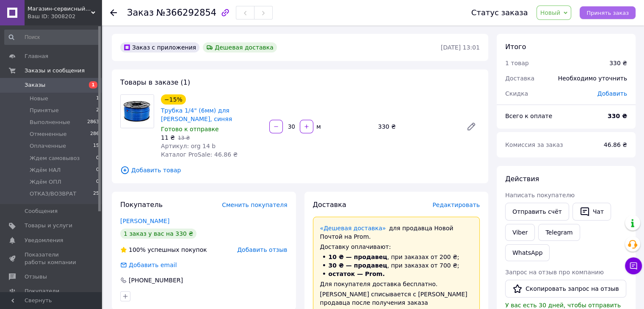 The width and height of the screenshot is (644, 309). What do you see at coordinates (517, 63) in the screenshot?
I see `span: 1 товар` at bounding box center [517, 63].